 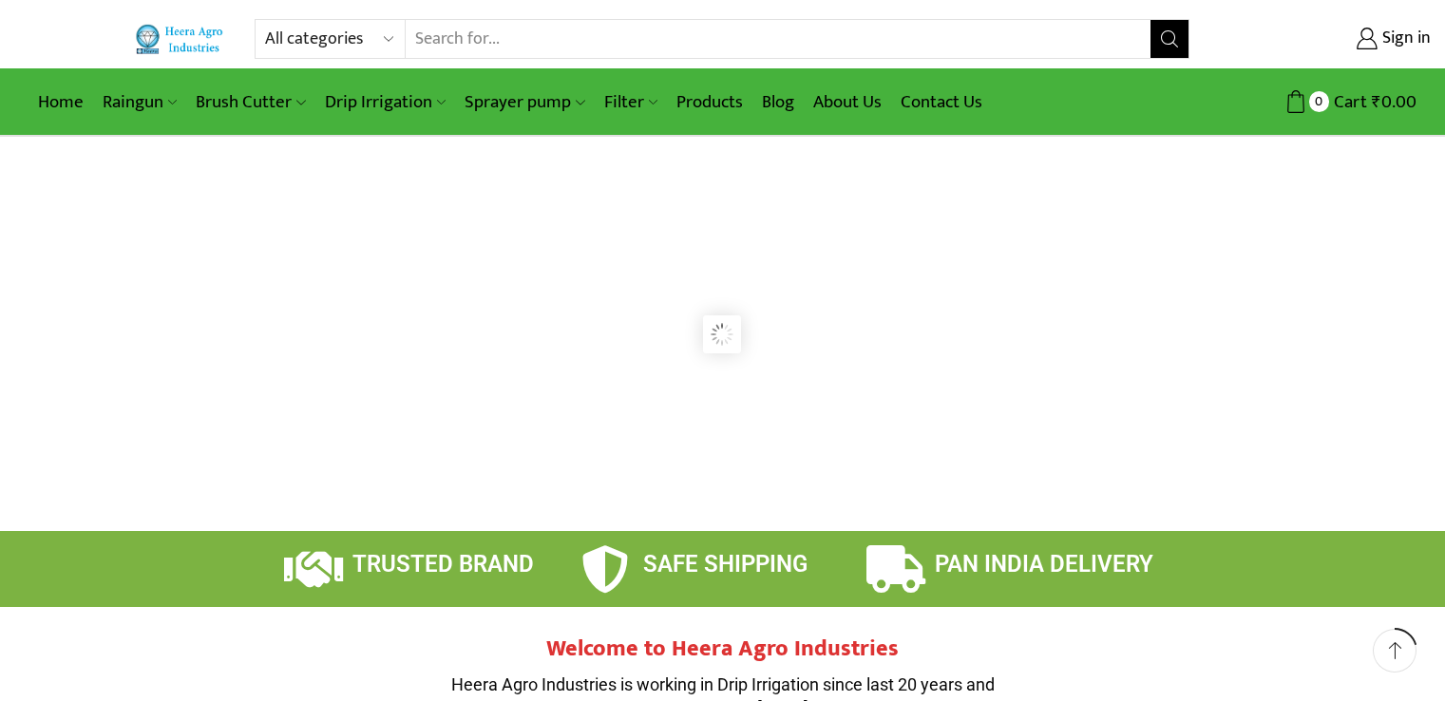 I want to click on span: Sign in, so click(x=1404, y=39).